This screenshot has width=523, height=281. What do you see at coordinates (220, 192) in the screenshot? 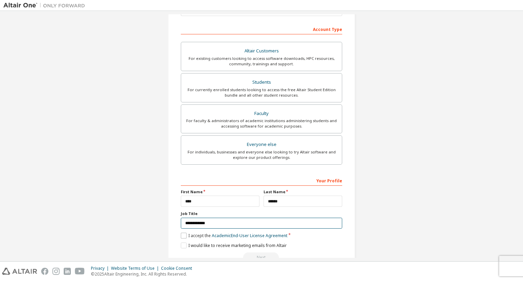
I see `label: First Name` at bounding box center [220, 192].